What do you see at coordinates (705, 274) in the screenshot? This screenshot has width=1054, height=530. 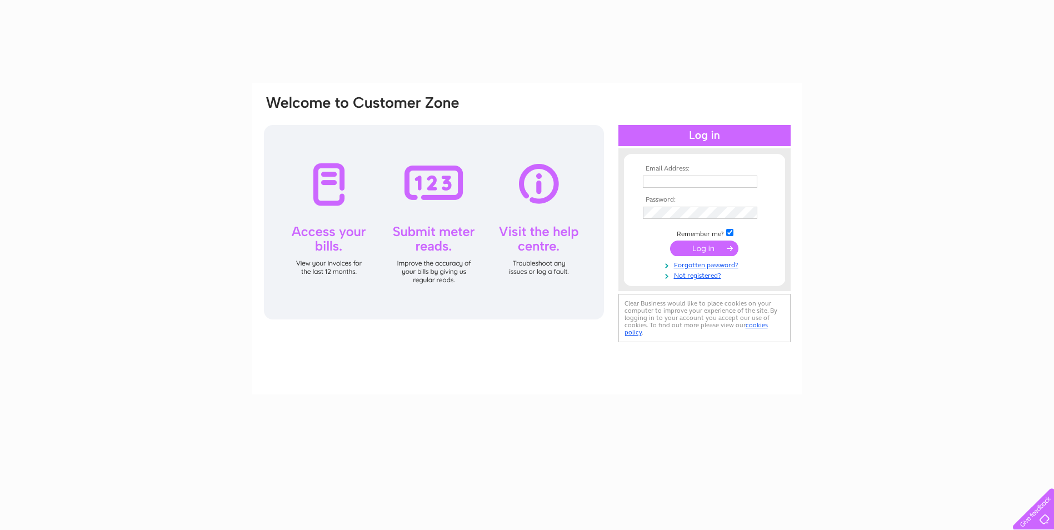 I see `a: Not registered?` at bounding box center [705, 274].